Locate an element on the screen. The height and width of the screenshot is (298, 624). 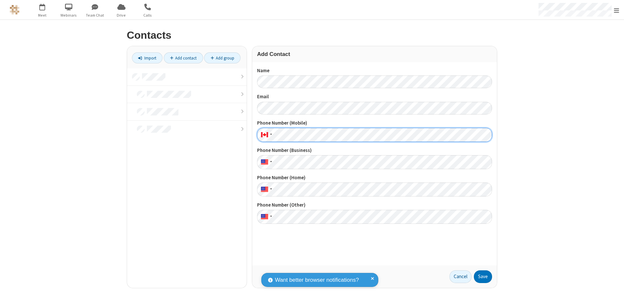
a: Import is located at coordinates (147, 58).